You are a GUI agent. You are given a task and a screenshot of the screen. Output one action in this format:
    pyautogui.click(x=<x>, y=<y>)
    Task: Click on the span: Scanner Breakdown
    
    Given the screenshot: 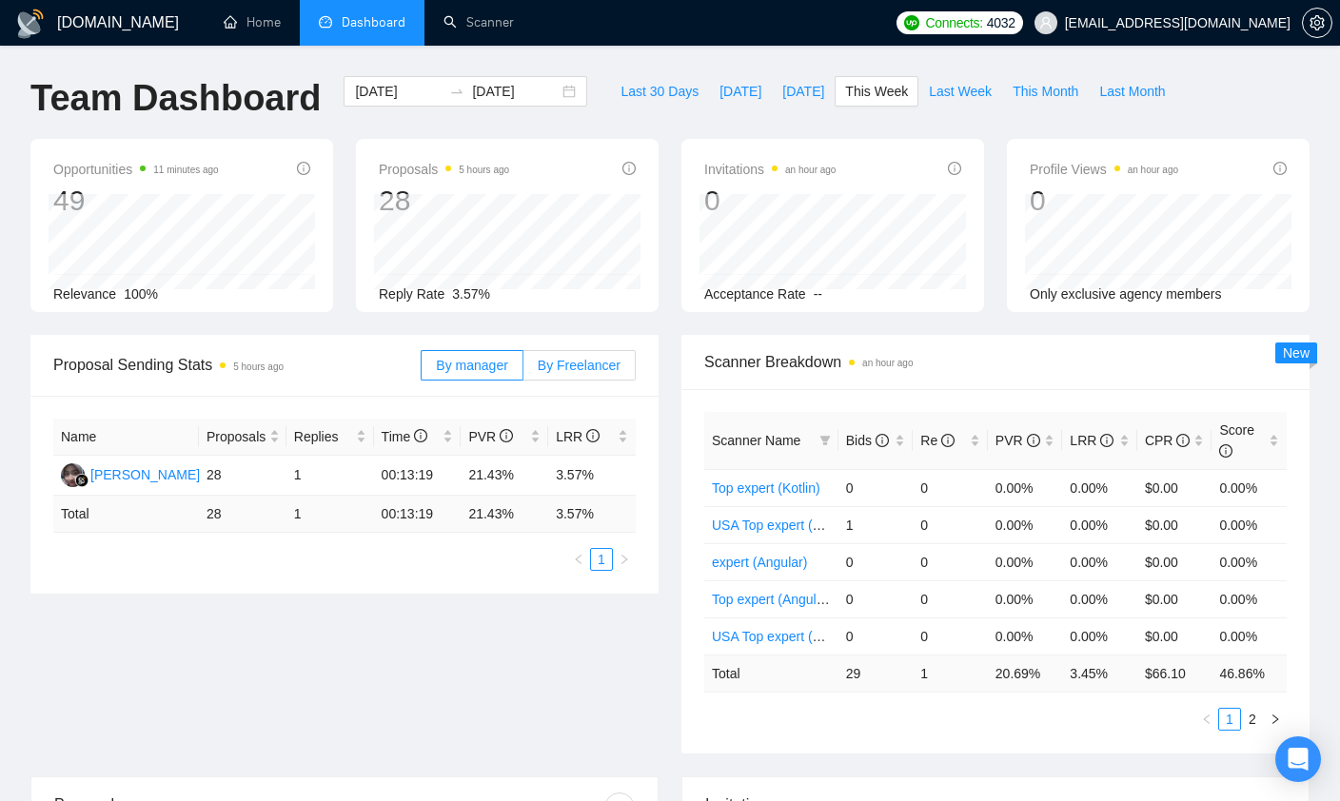 What is the action you would take?
    pyautogui.click(x=996, y=362)
    